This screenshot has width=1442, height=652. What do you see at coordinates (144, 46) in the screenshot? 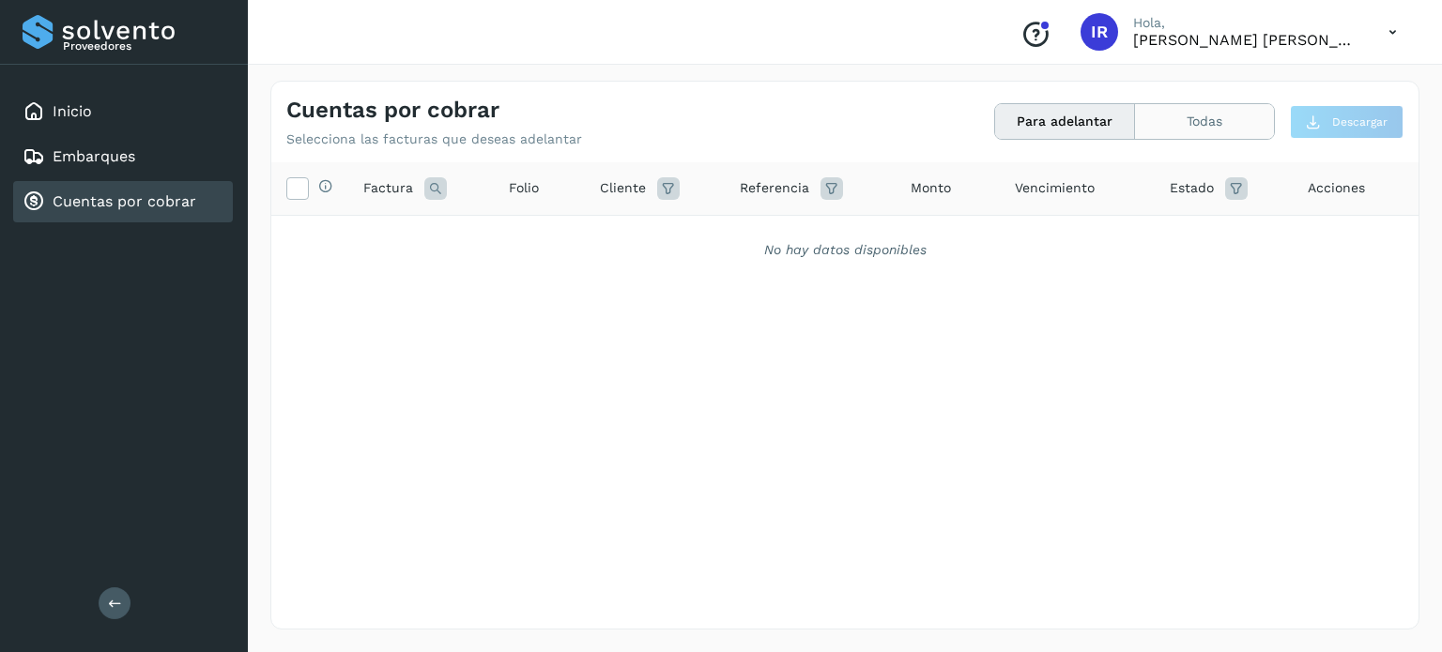
I see `p: Proveedores` at bounding box center [144, 46].